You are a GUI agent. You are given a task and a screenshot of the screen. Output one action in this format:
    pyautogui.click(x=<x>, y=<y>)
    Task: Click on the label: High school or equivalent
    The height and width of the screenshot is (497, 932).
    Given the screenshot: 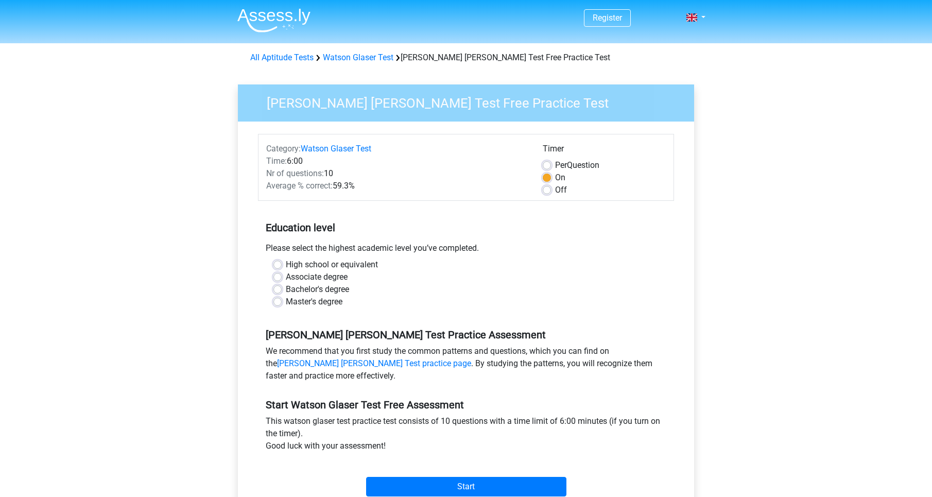 What is the action you would take?
    pyautogui.click(x=331, y=265)
    